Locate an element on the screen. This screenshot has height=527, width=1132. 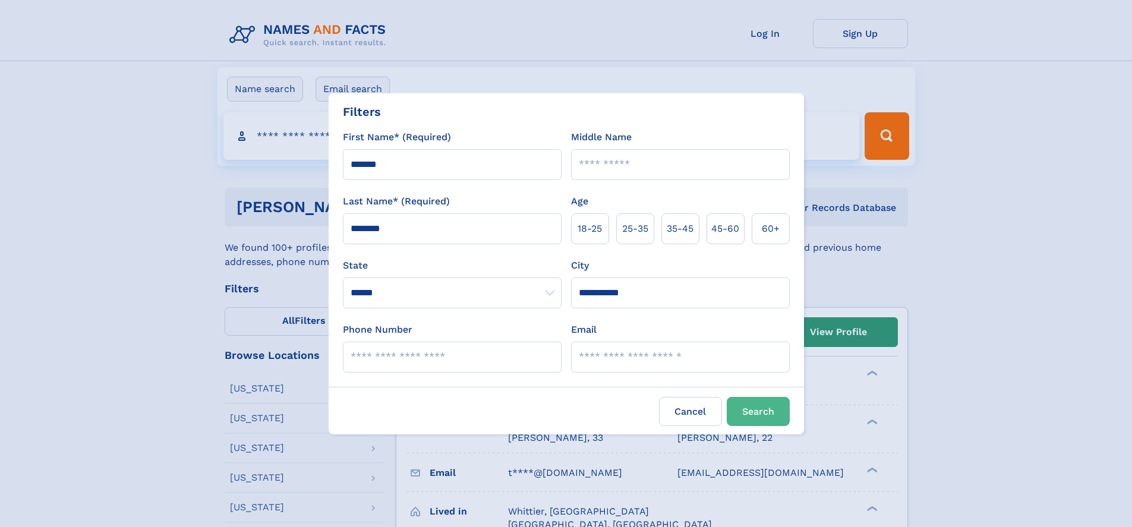
div: Filters is located at coordinates (362, 112).